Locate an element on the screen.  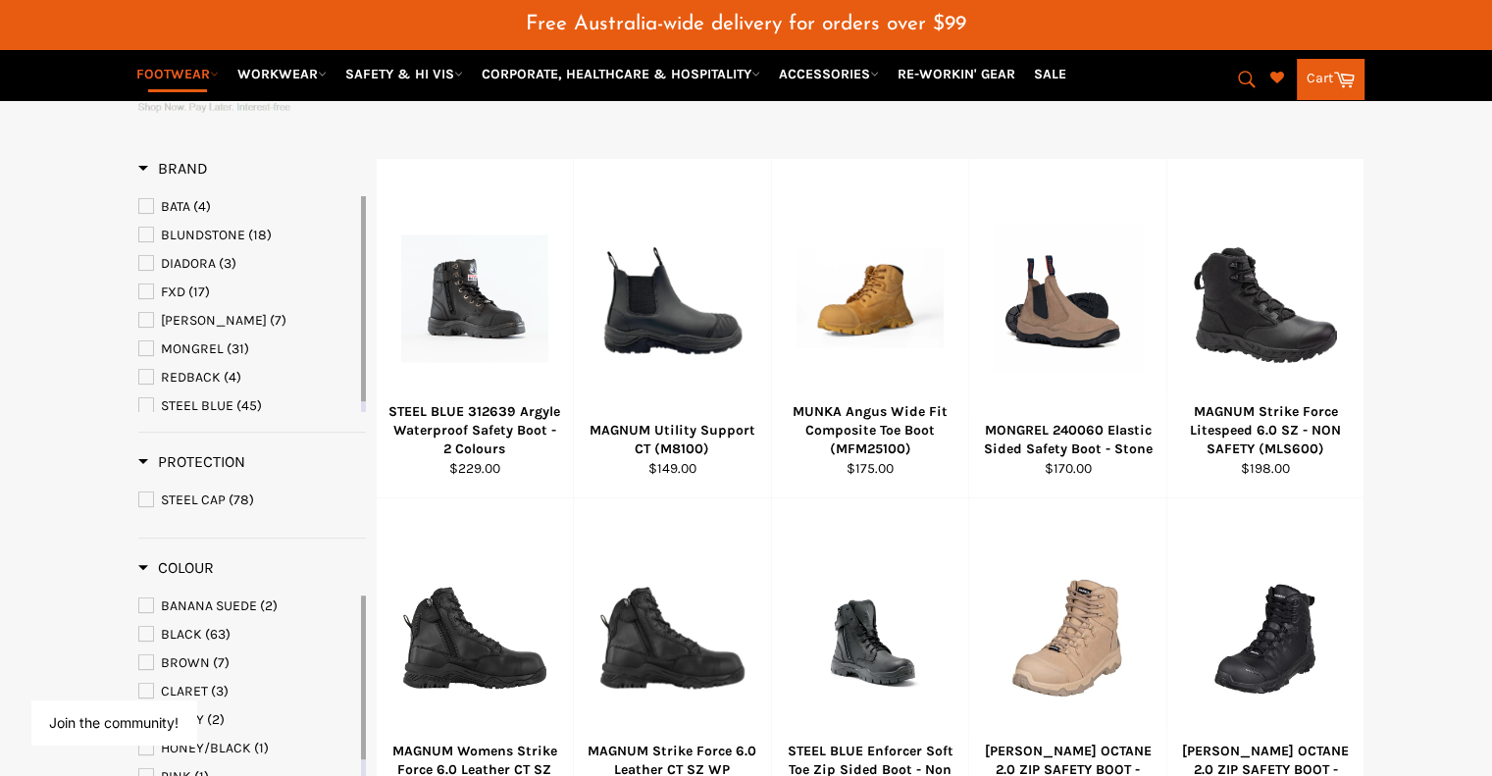
span: (78) is located at coordinates (241, 499).